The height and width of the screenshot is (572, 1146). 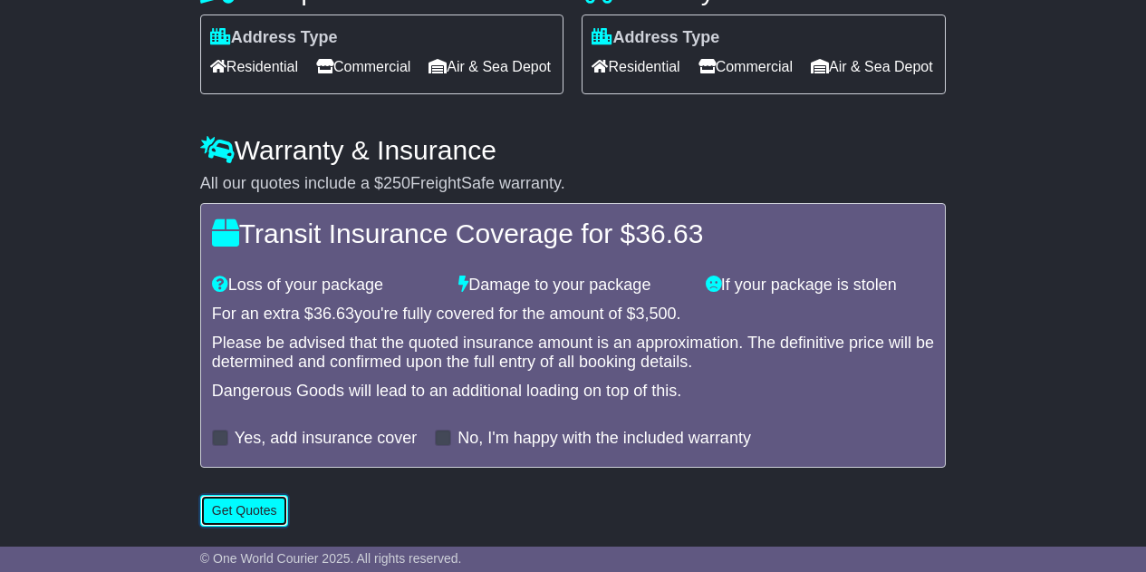 I want to click on div: Loss of your package, so click(x=326, y=285).